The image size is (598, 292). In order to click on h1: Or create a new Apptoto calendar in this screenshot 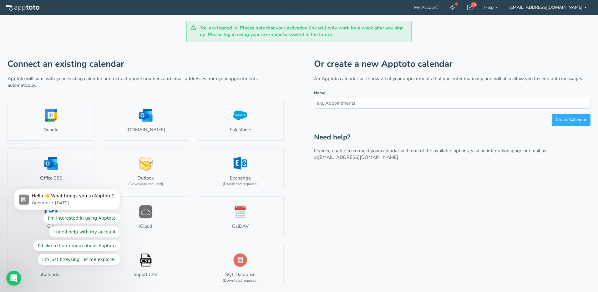, I will do `click(453, 64)`.